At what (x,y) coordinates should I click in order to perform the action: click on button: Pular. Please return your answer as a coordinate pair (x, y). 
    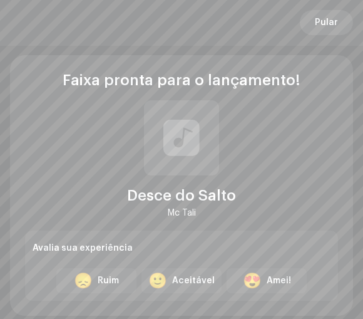
    Looking at the image, I should click on (326, 23).